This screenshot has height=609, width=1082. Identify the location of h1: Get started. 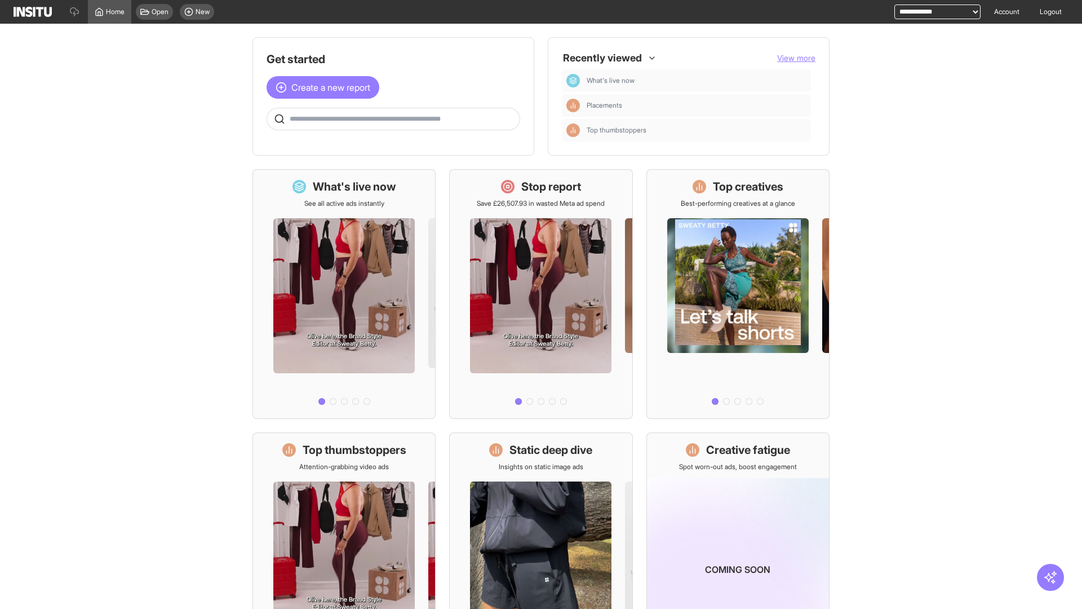
(393, 59).